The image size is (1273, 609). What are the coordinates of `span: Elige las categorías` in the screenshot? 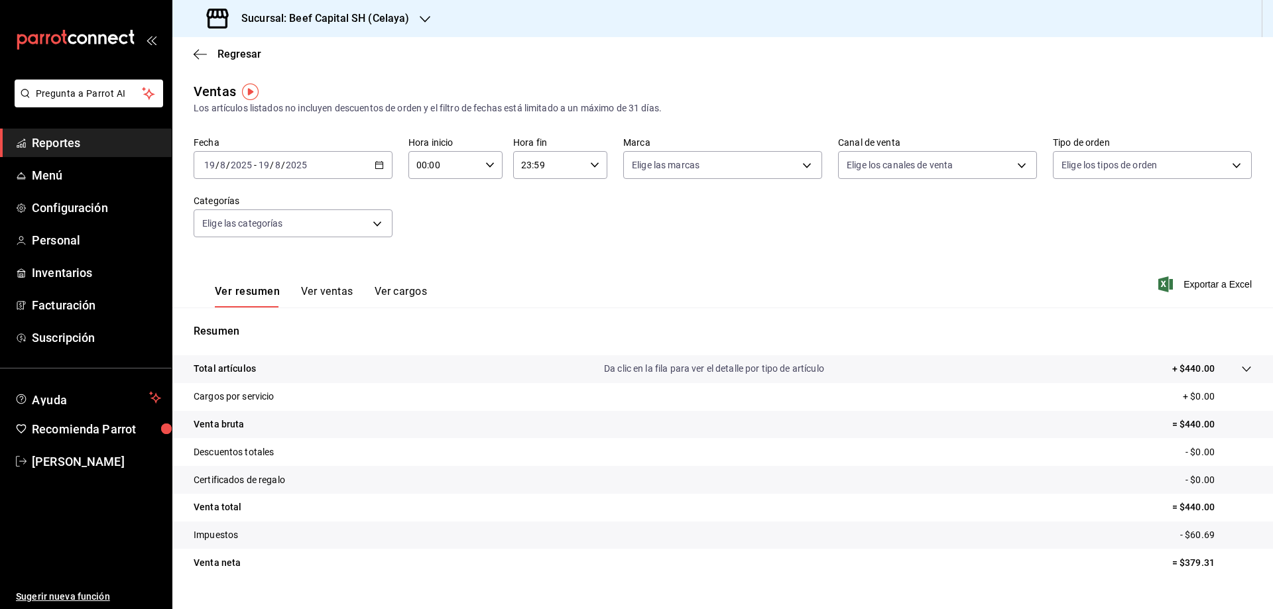 It's located at (243, 223).